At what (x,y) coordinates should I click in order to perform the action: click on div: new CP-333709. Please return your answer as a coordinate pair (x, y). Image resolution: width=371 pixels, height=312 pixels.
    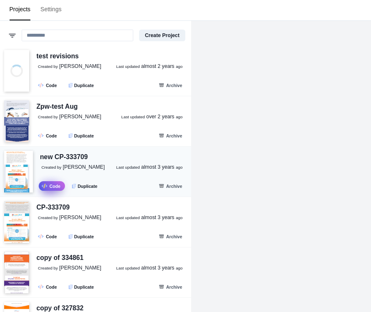
    Looking at the image, I should click on (64, 157).